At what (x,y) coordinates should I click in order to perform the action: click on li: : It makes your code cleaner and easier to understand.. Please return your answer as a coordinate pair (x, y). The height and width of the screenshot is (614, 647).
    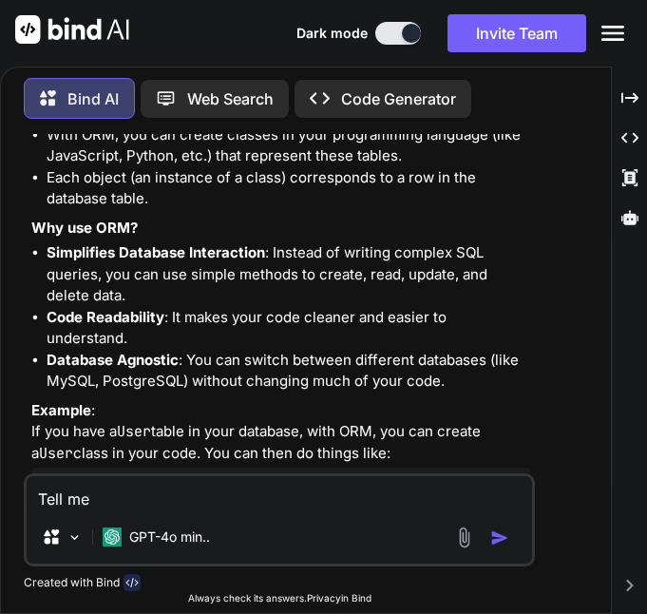
    Looking at the image, I should click on (289, 328).